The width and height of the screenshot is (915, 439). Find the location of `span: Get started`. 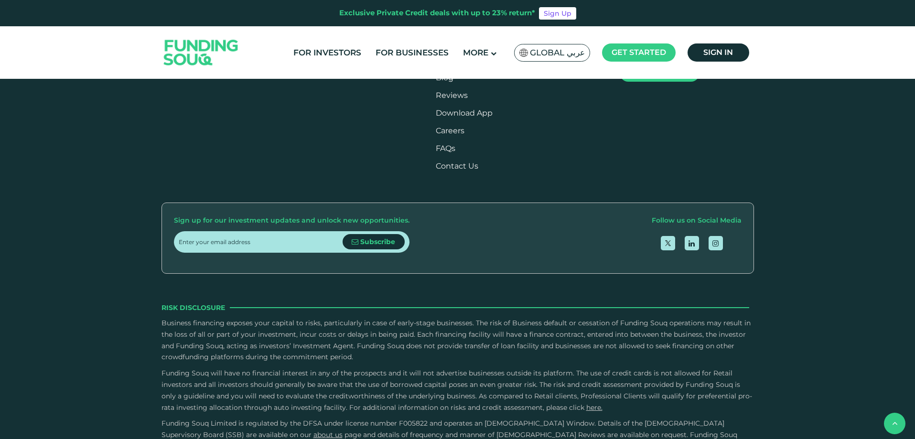

span: Get started is located at coordinates (639, 52).